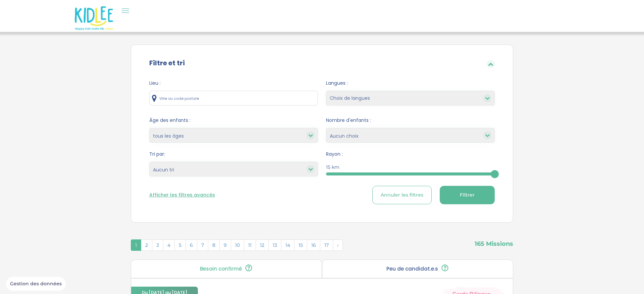  What do you see at coordinates (36, 284) in the screenshot?
I see `span: Gestion des données` at bounding box center [36, 284].